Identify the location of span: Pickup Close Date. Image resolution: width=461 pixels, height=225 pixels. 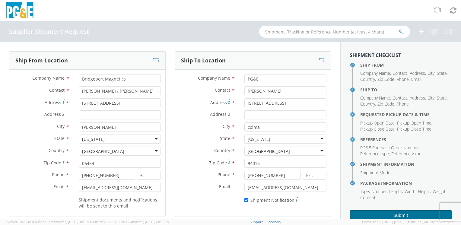
(377, 129).